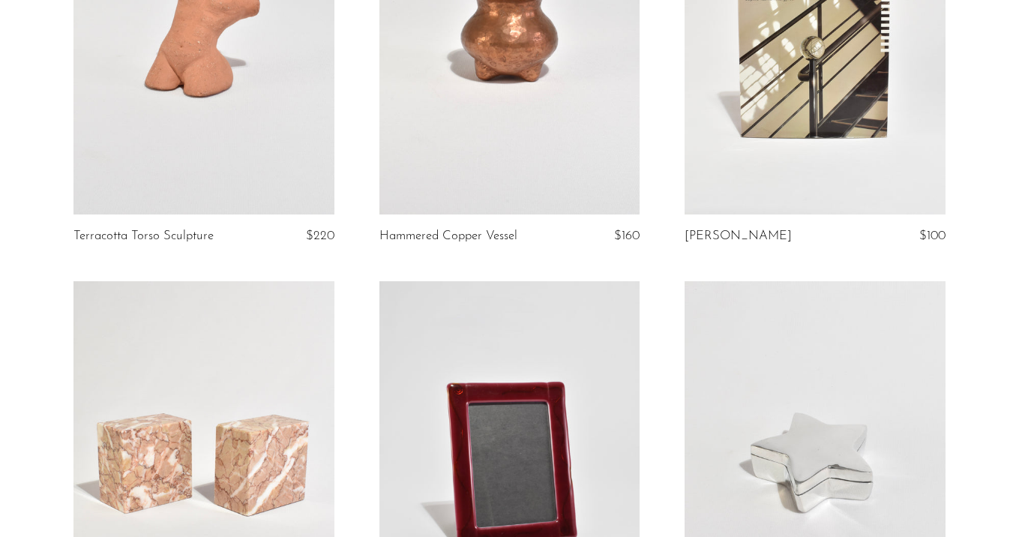 The height and width of the screenshot is (537, 1019). Describe the element at coordinates (320, 235) in the screenshot. I see `span: $220` at that location.